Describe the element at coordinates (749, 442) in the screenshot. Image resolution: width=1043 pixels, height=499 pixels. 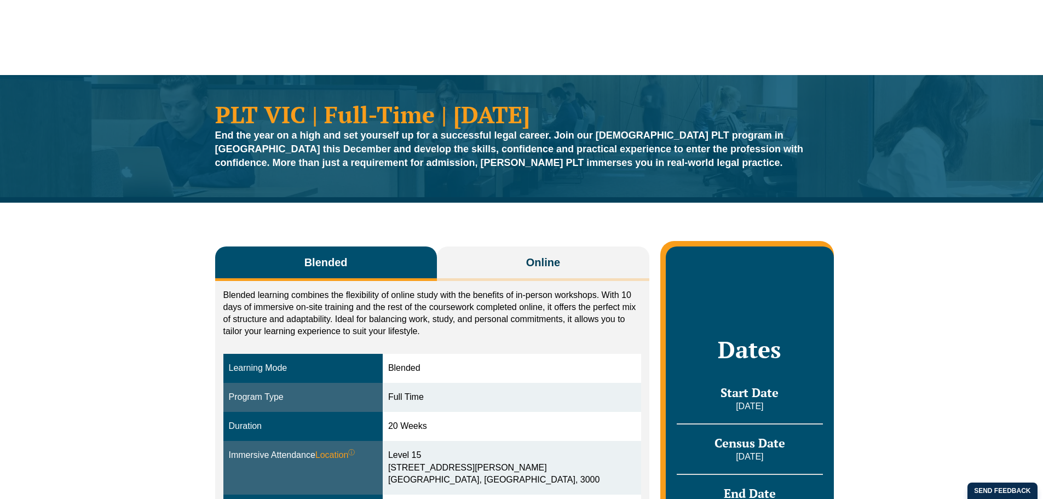
I see `span: Census Date` at that location.